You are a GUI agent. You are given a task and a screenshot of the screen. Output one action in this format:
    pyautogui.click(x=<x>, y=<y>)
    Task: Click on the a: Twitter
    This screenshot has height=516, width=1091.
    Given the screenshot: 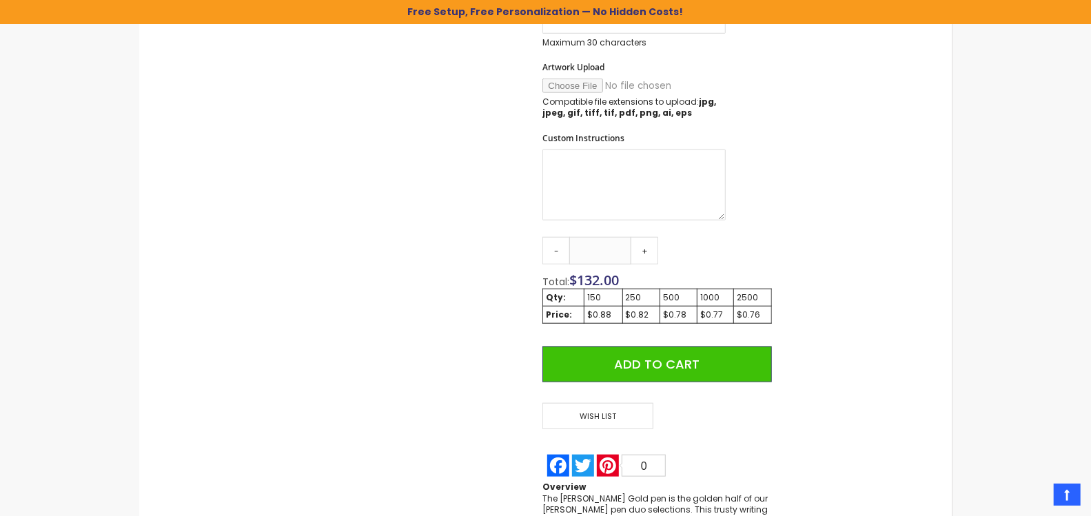 What is the action you would take?
    pyautogui.click(x=583, y=466)
    